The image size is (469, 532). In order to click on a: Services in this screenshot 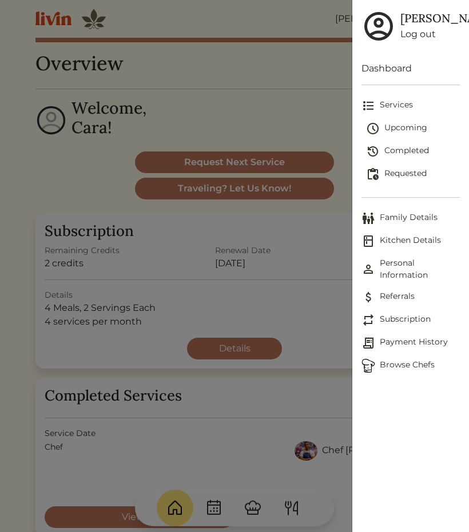, I will do `click(410, 106)`.